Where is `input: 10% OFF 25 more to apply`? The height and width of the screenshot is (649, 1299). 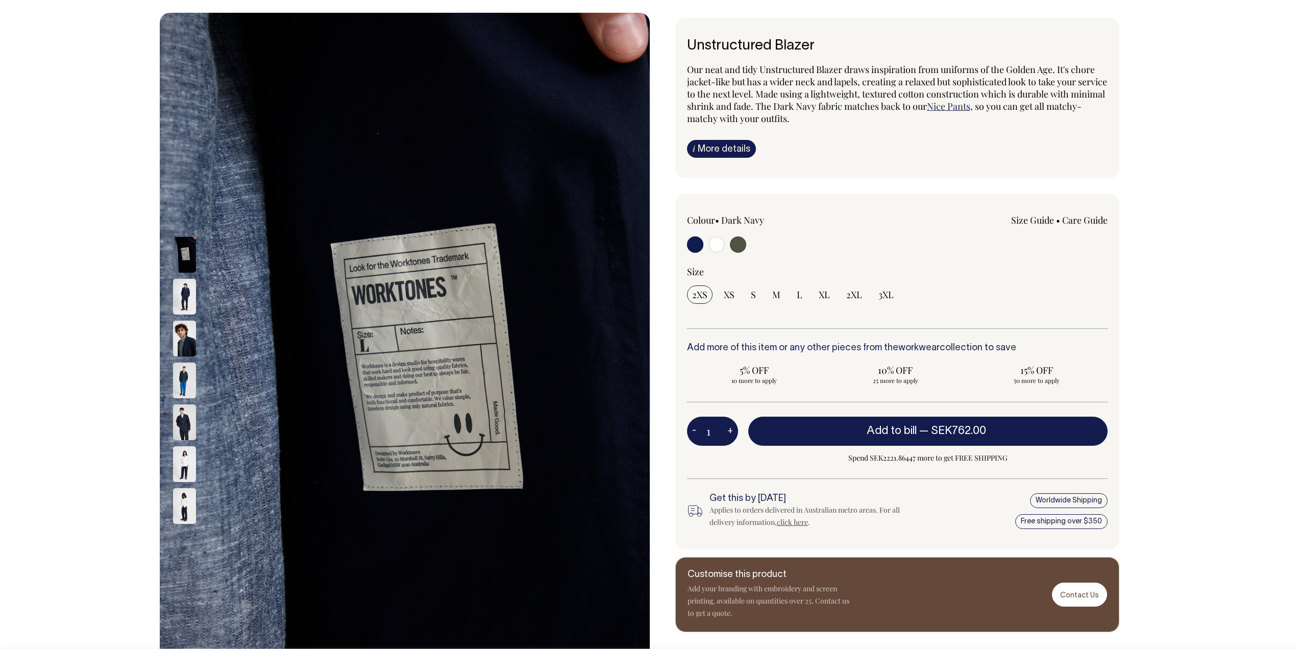
input: 10% OFF 25 more to apply is located at coordinates (895, 374).